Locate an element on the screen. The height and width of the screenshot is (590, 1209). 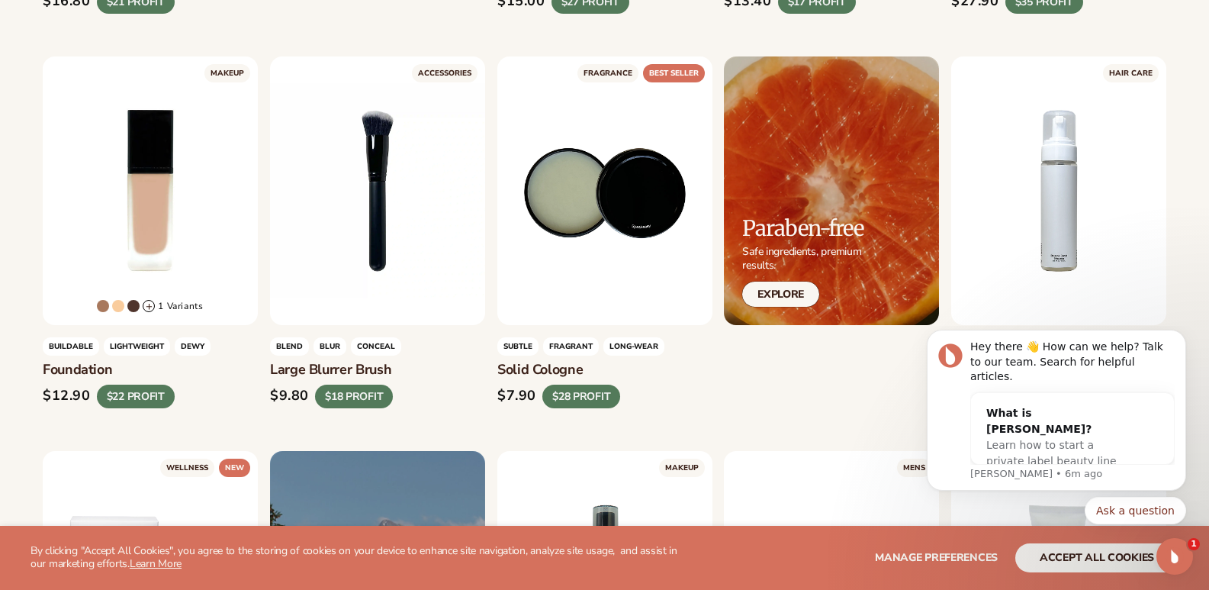
div: Message content is located at coordinates (169, 76).